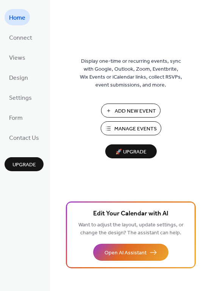 This screenshot has height=291, width=212. I want to click on span: Manage Events, so click(135, 129).